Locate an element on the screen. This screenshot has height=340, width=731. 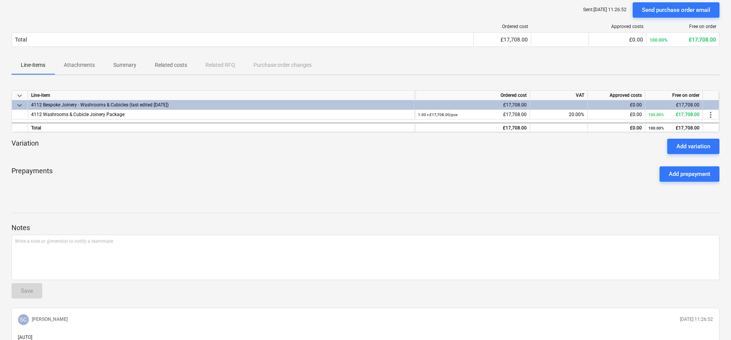
div: 4112 Bespoke Joinery - Washrooms & Cubicles (last edited 19 Sep 2025) is located at coordinates (221, 105).